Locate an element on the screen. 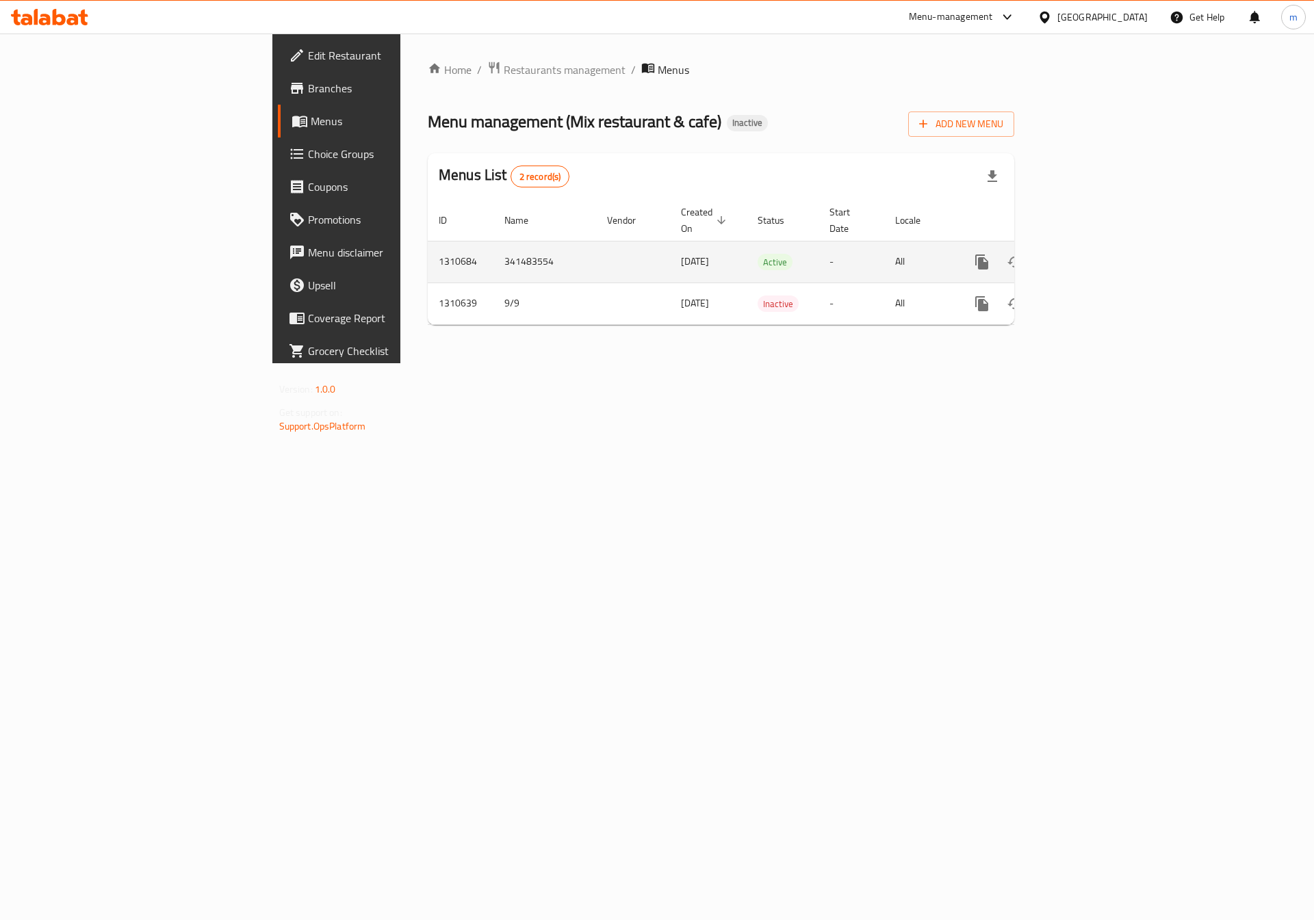  span: Menu management ( Mix restaurant & cafe ) is located at coordinates (574, 121).